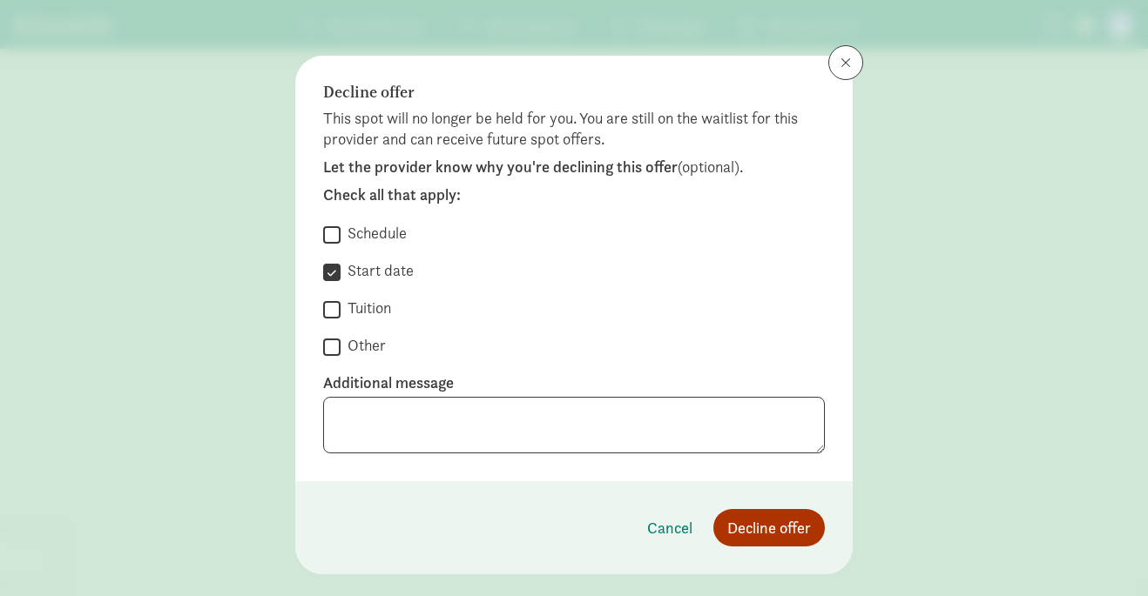 The image size is (1148, 596). Describe the element at coordinates (574, 167) in the screenshot. I see `p: (optional).` at that location.